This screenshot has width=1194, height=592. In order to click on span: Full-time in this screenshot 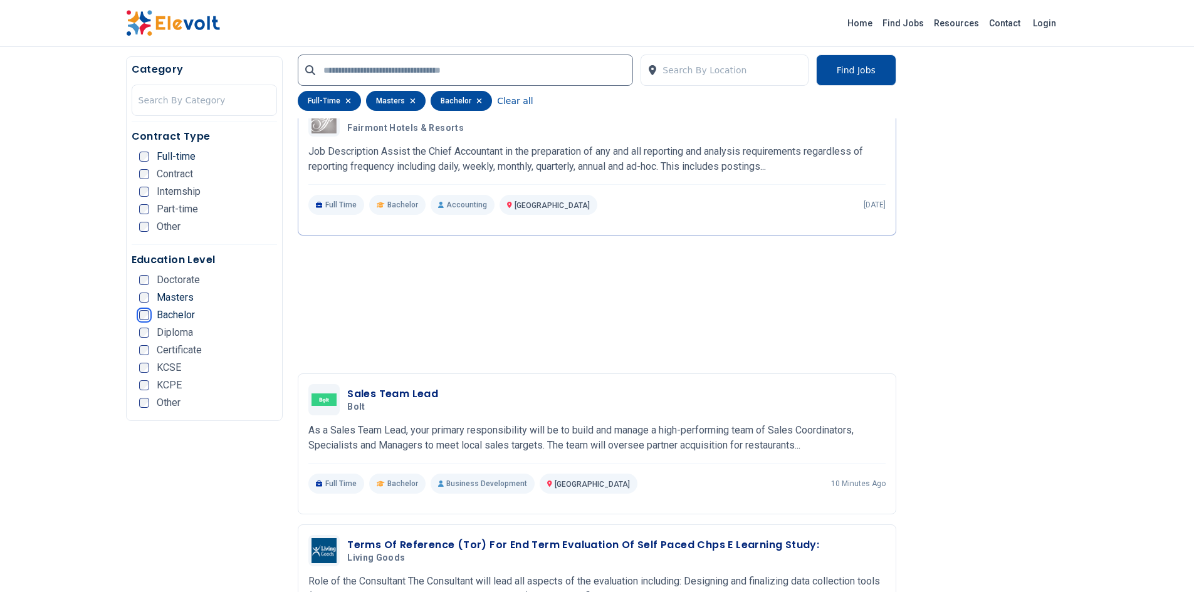, I will do `click(176, 157)`.